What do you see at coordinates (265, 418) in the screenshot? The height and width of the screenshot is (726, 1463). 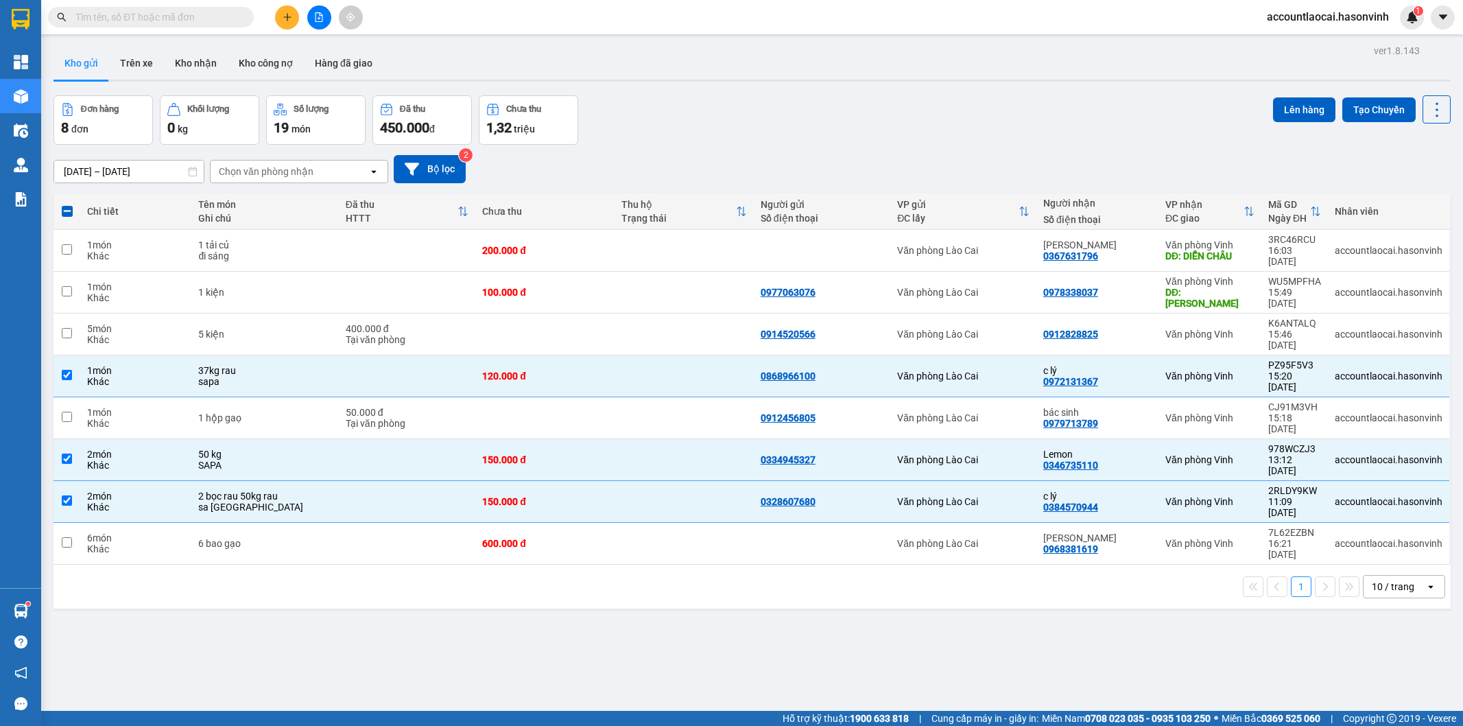 I see `div: 1 hộp gaọ` at bounding box center [265, 418].